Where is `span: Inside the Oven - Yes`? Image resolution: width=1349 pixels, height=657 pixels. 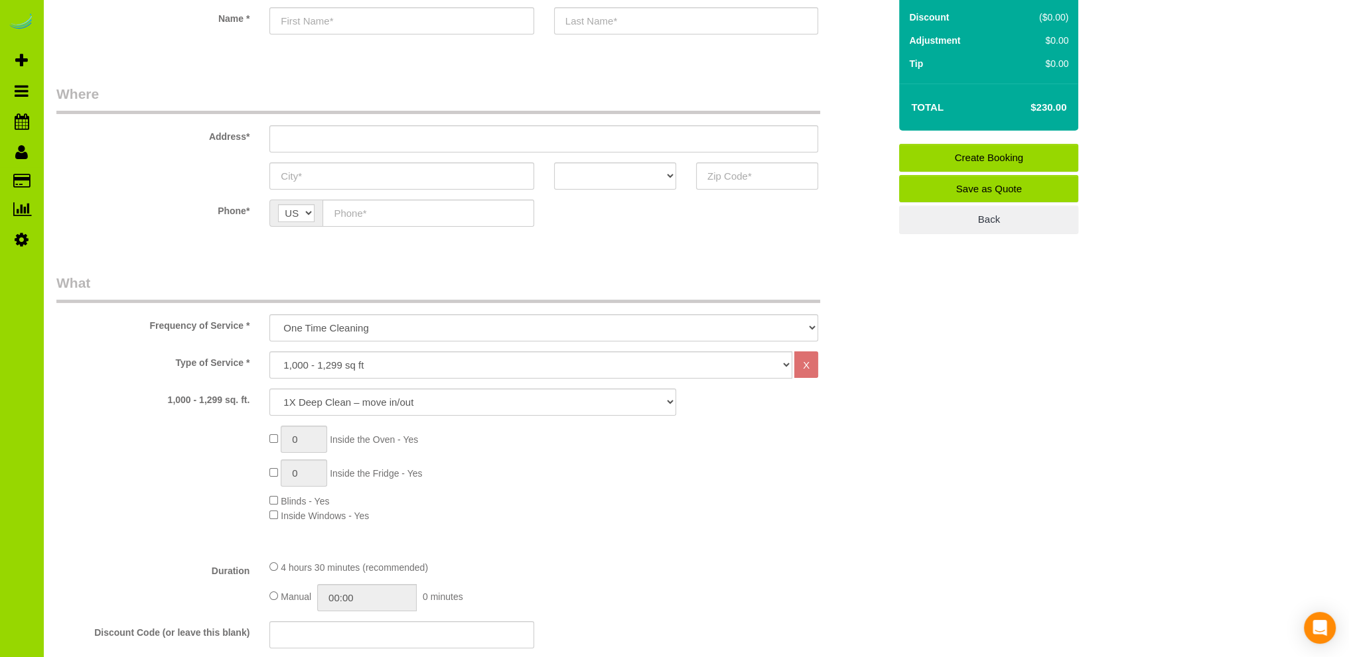 span: Inside the Oven - Yes is located at coordinates (373, 440).